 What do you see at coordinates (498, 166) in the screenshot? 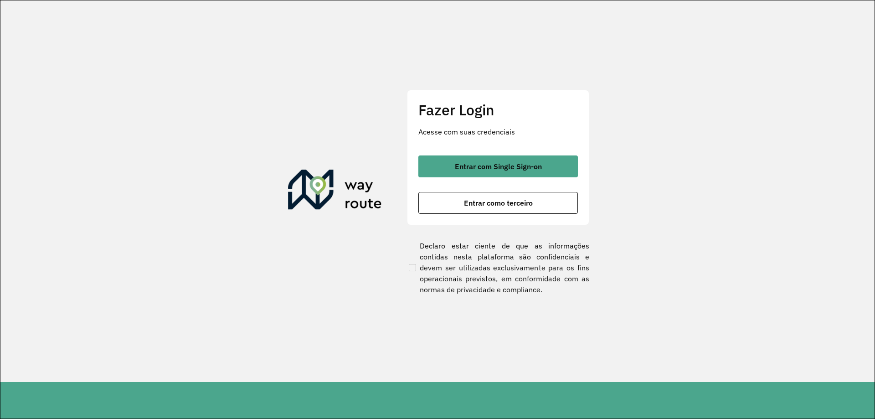
I see `span: Entrar com Single Sign-on` at bounding box center [498, 166].